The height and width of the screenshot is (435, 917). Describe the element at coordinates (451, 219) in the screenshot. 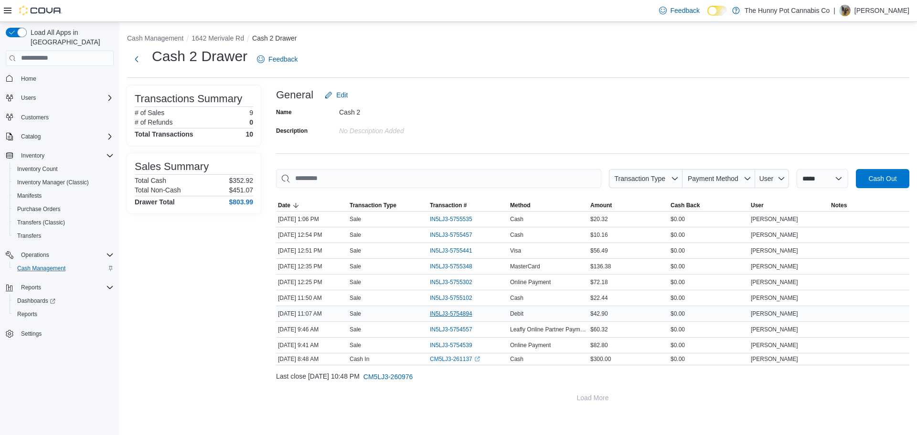

I see `span: IN5LJ3-5755535` at that location.